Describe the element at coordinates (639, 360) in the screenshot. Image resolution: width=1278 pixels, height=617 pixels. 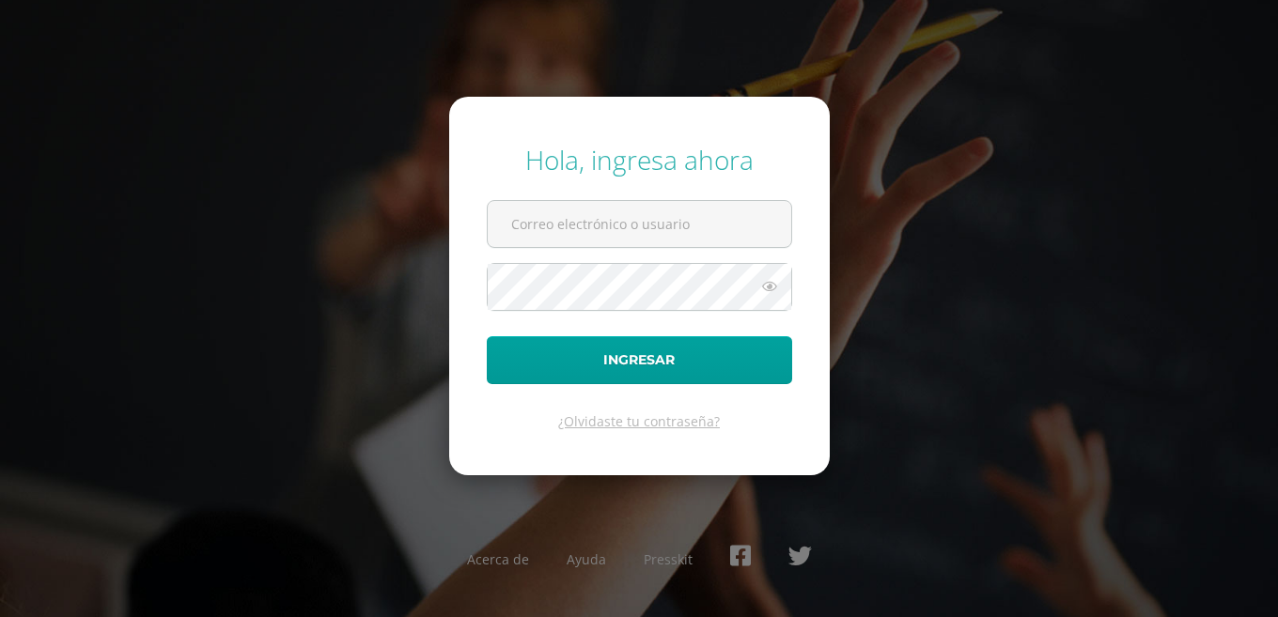
I see `button: Ingresar` at that location.